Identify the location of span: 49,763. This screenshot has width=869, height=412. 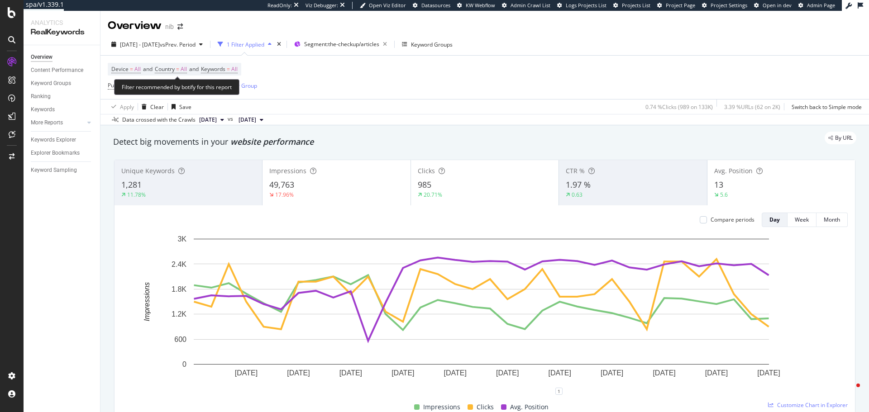
(282, 185).